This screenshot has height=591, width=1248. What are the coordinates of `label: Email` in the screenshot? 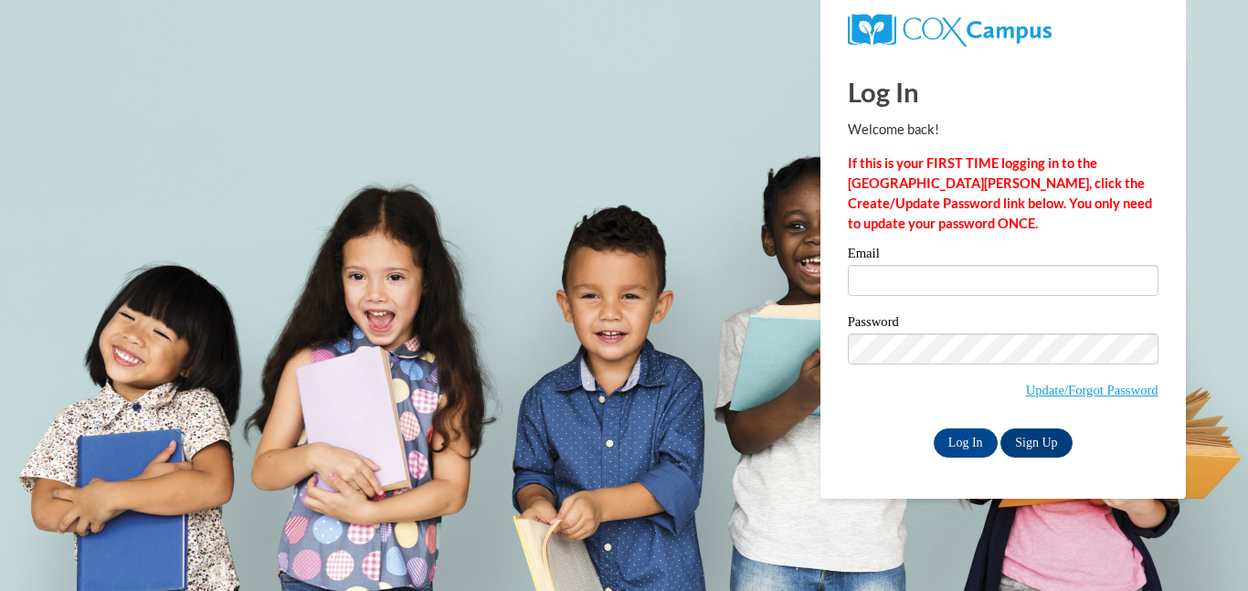 It's located at (1003, 256).